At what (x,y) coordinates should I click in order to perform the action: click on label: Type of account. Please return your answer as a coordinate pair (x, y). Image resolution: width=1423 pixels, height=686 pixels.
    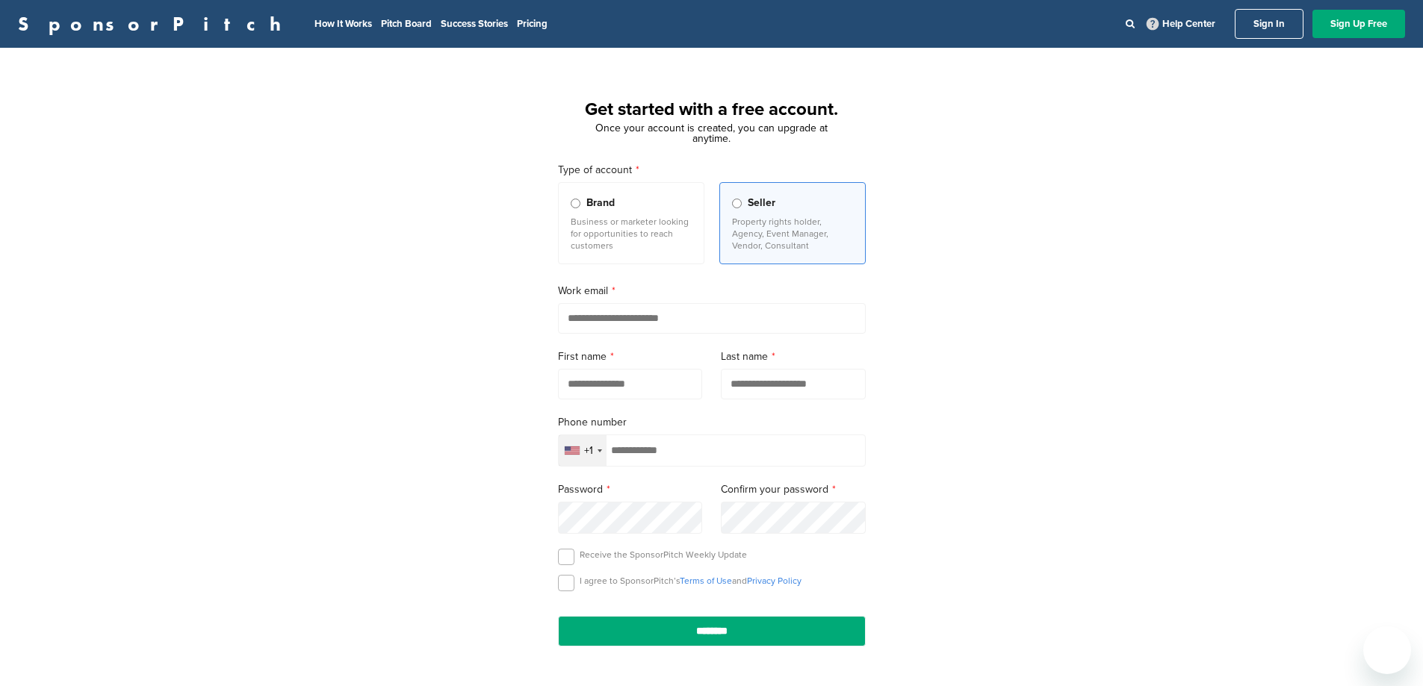
    Looking at the image, I should click on (712, 170).